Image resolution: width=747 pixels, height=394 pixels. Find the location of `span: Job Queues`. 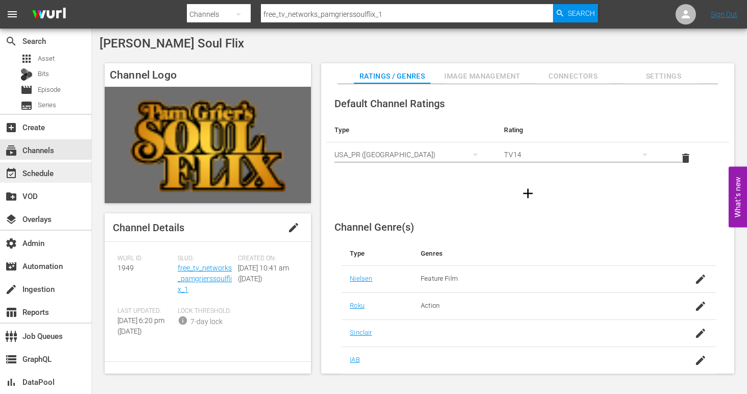

span: Job Queues is located at coordinates (11, 337).